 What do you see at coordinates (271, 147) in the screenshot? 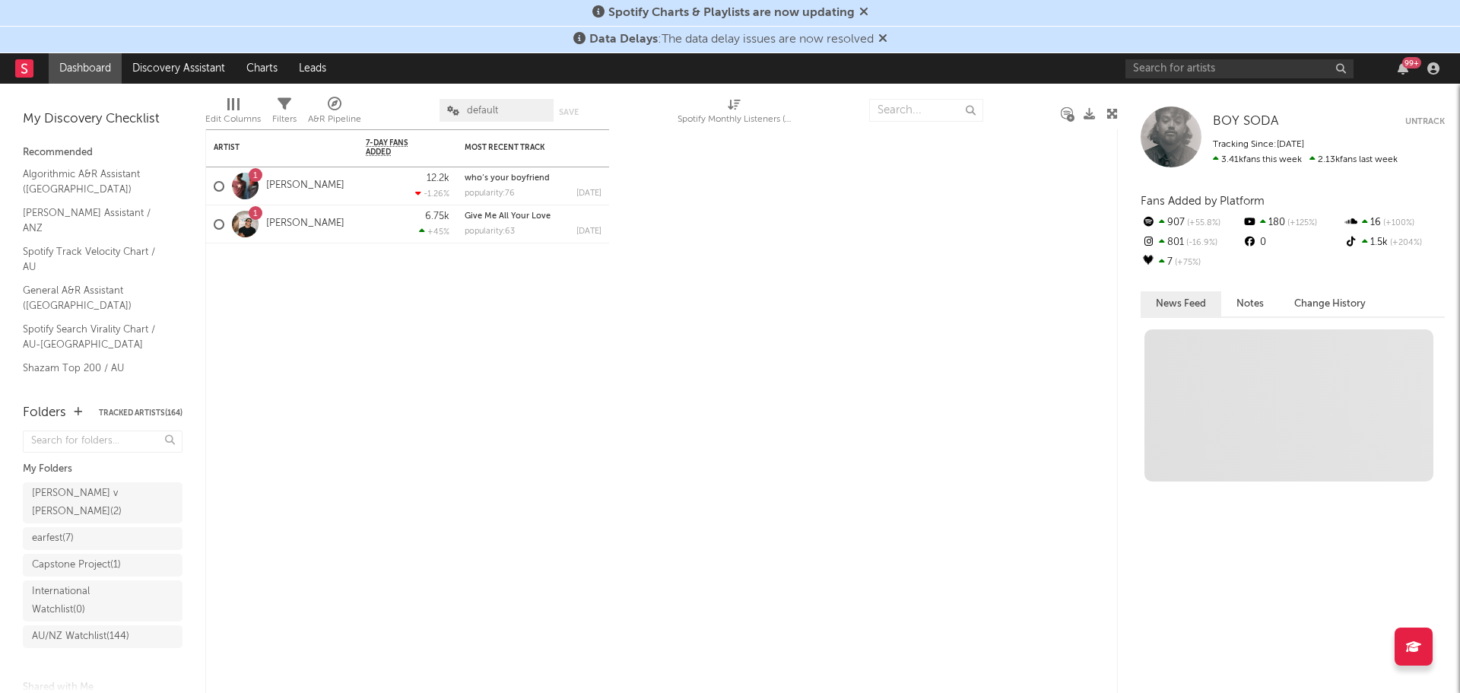
I see `div: Artist` at bounding box center [271, 147].